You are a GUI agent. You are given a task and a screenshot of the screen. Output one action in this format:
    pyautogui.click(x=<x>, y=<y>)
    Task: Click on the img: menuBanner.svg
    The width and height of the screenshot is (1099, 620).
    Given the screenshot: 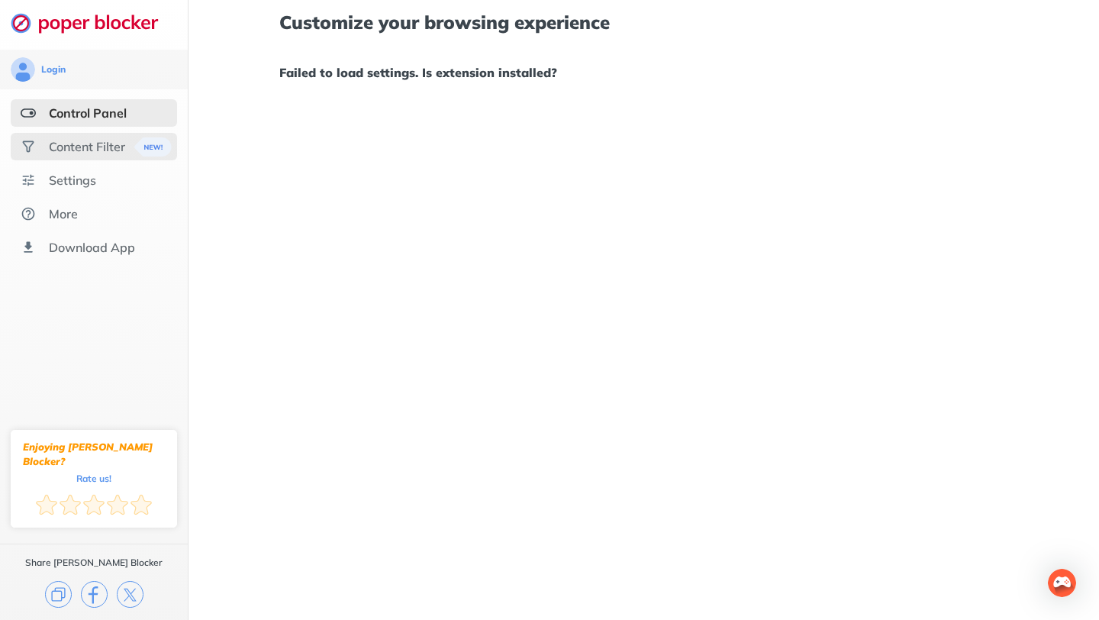 What is the action you would take?
    pyautogui.click(x=149, y=147)
    